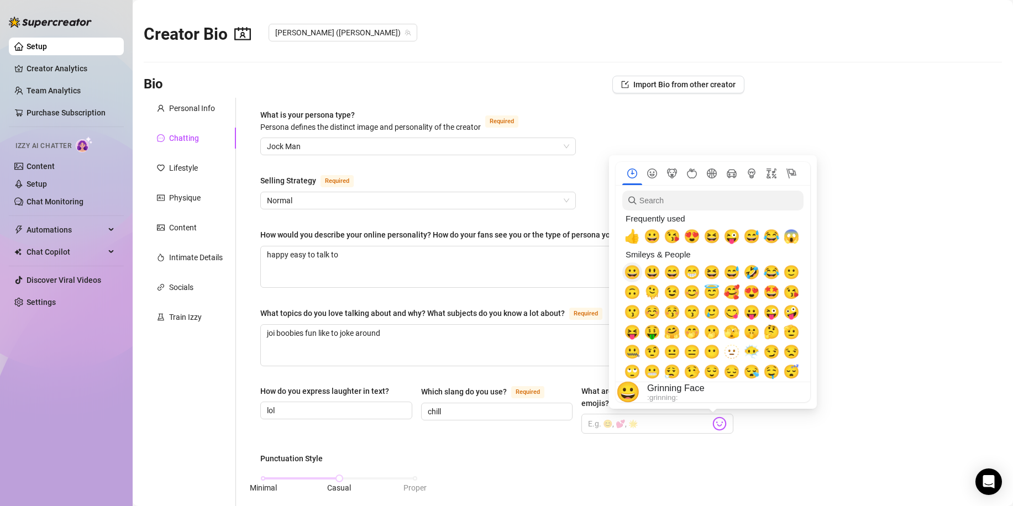 Image resolution: width=1013 pixels, height=506 pixels. Describe the element at coordinates (263, 488) in the screenshot. I see `span: Minimal` at that location.